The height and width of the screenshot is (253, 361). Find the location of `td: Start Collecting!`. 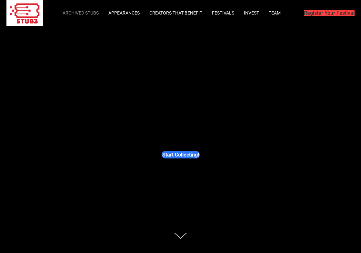

td: Start Collecting! is located at coordinates (181, 155).